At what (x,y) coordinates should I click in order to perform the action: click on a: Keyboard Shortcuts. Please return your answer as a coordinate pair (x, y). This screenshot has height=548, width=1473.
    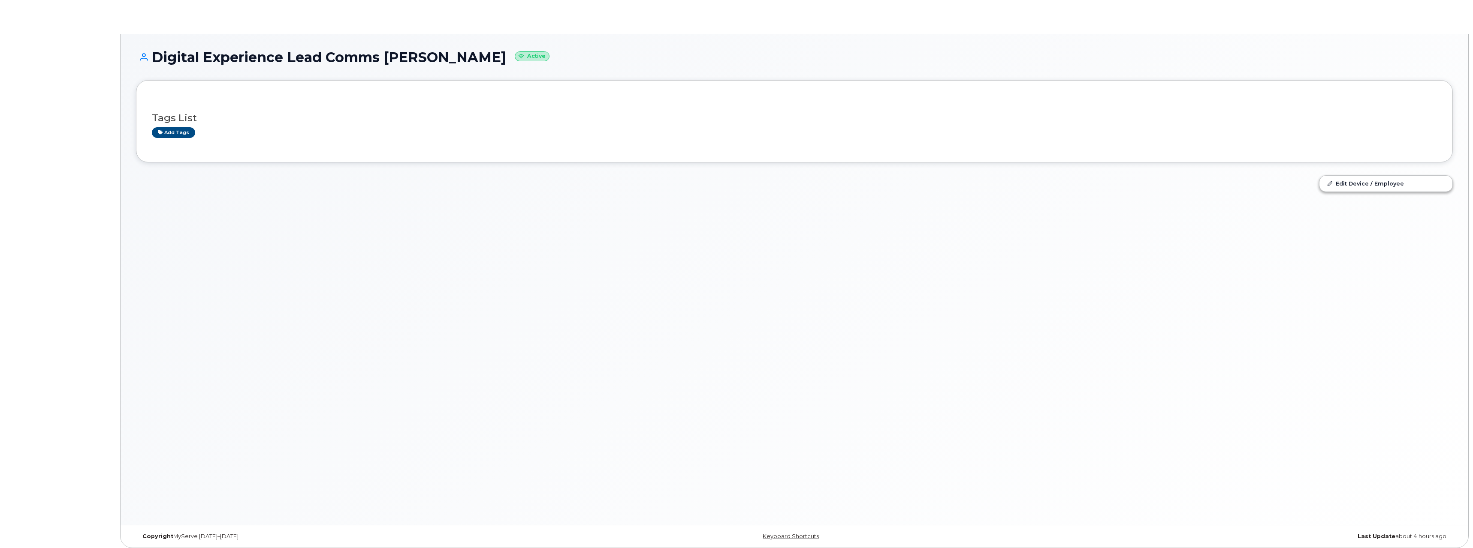
    Looking at the image, I should click on (790, 536).